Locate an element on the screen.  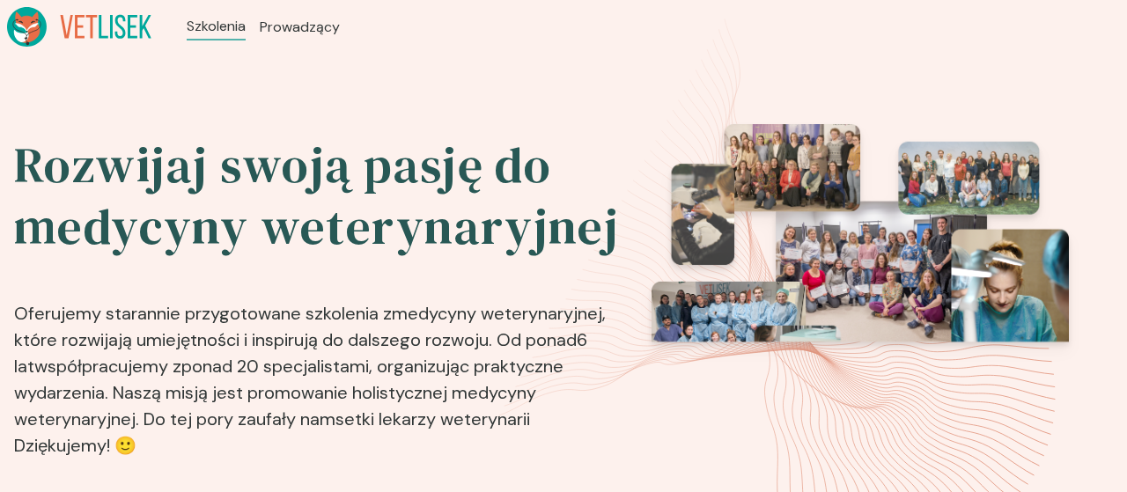
span: Prowadzący is located at coordinates (299, 27).